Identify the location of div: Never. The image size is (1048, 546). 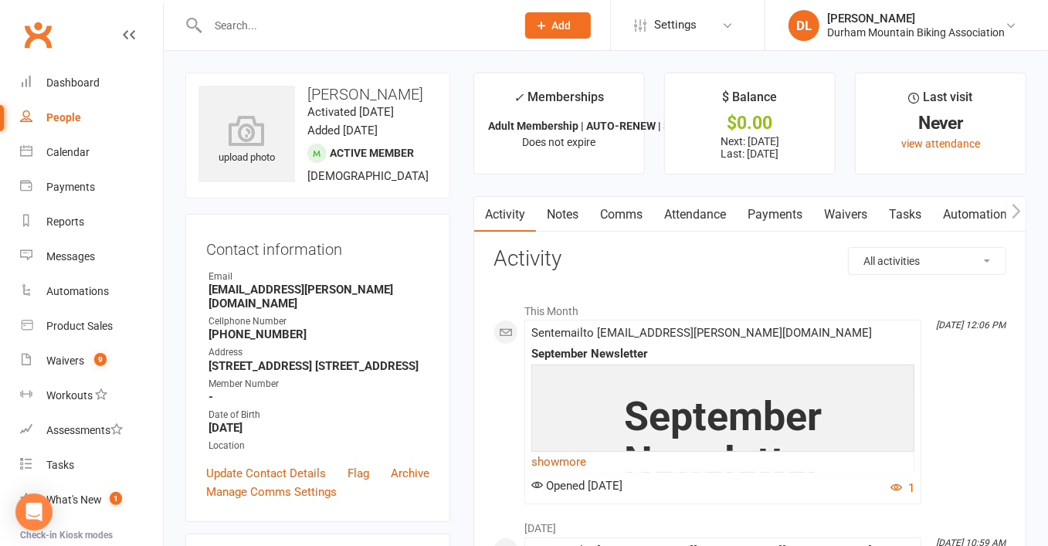
(941, 123).